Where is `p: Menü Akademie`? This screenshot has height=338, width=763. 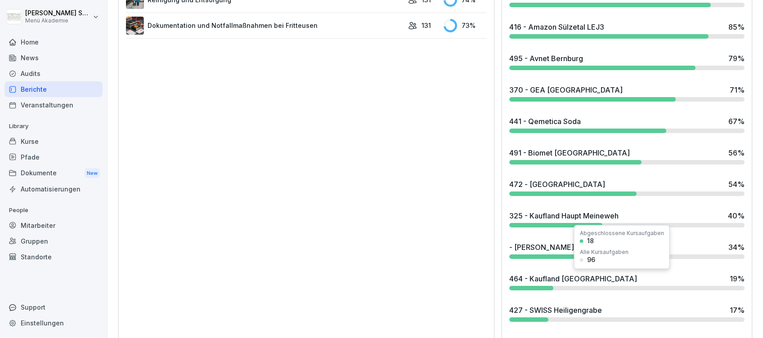 p: Menü Akademie is located at coordinates (58, 21).